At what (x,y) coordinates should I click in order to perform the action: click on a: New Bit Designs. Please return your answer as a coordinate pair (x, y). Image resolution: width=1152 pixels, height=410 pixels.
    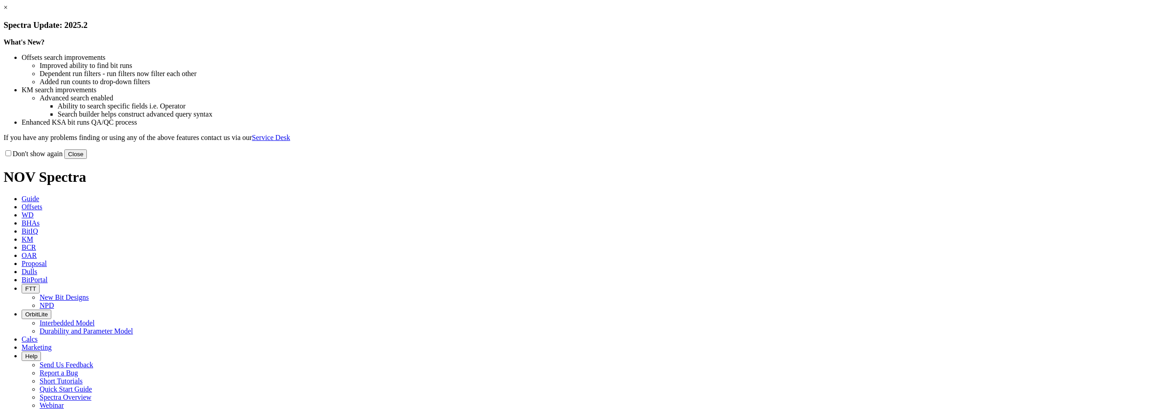
    Looking at the image, I should click on (64, 297).